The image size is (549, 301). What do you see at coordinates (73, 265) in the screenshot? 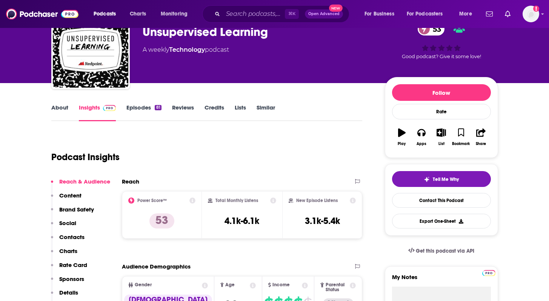
I see `p: Rate Card` at bounding box center [73, 265].